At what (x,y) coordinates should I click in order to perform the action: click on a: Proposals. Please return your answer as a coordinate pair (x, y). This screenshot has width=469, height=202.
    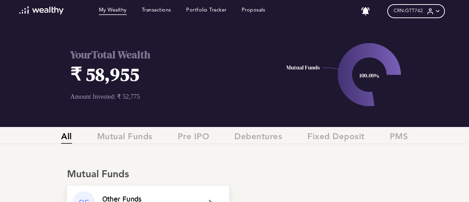
    Looking at the image, I should click on (253, 11).